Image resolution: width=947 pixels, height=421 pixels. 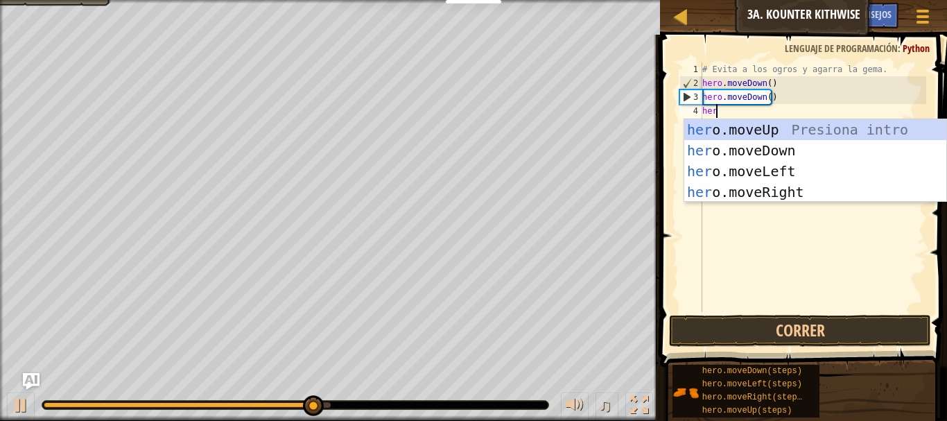 I want to click on button: Mostrar menú del juego, so click(x=923, y=19).